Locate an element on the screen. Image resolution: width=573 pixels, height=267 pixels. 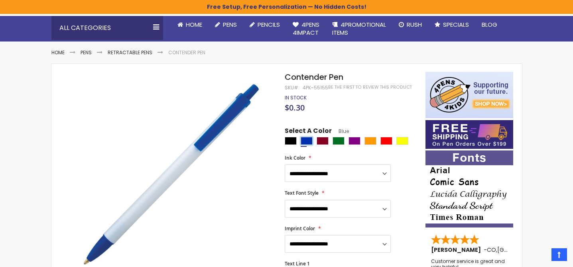
span: Select A Color is located at coordinates (308, 132).